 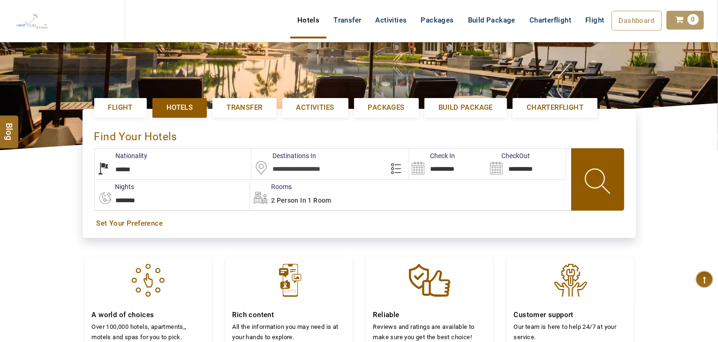 What do you see at coordinates (693, 19) in the screenshot?
I see `span: 0` at bounding box center [693, 19].